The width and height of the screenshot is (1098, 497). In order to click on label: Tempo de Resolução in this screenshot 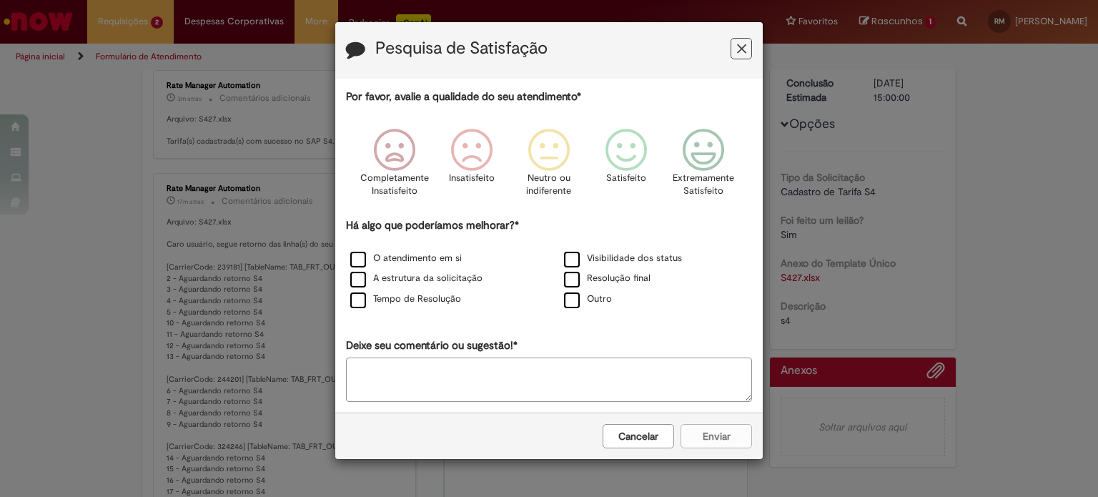, I will do `click(405, 299)`.